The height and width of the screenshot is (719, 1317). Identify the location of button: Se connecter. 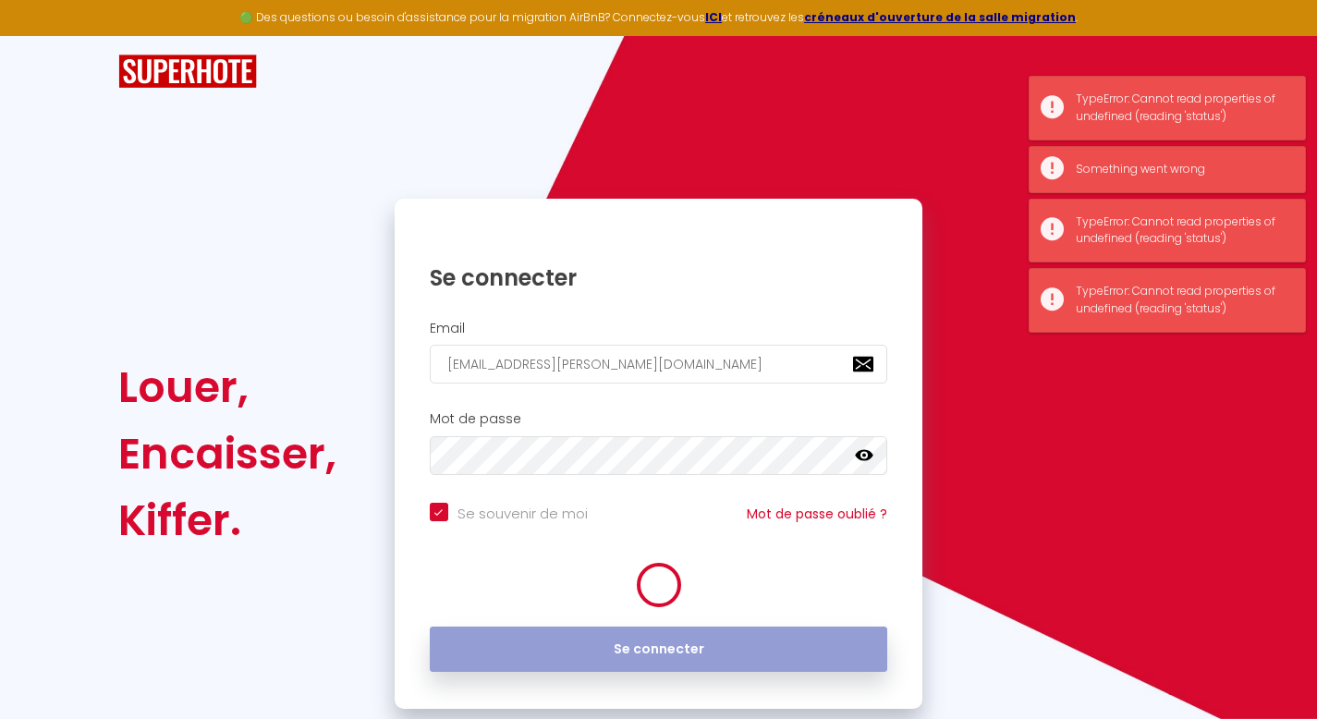
(659, 650).